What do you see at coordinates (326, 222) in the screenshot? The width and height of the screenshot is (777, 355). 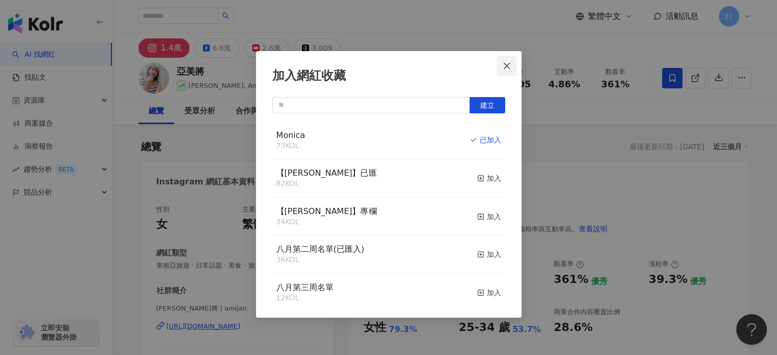 I see `div: 34 KOL` at bounding box center [326, 222].